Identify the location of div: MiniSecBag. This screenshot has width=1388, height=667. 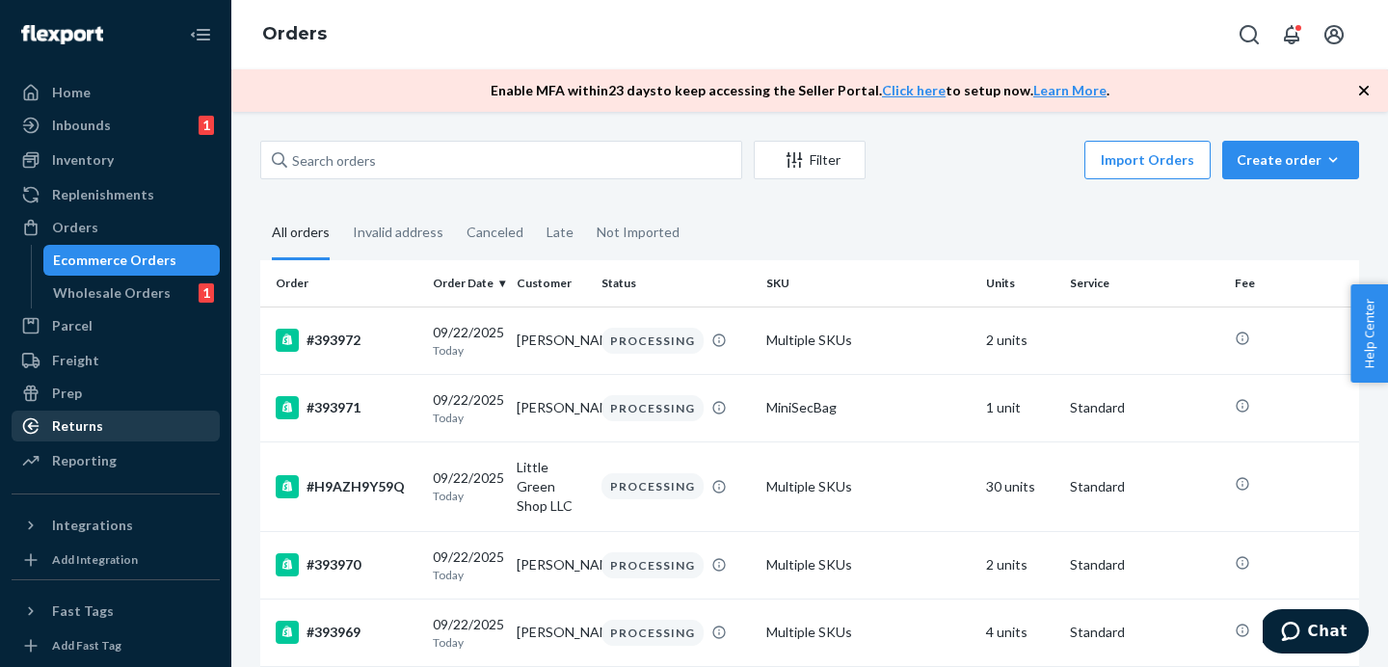
(868, 408).